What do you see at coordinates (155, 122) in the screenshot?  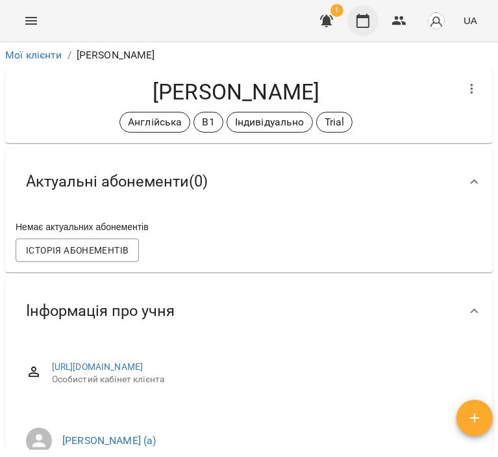 I see `p: Англійська` at bounding box center [155, 122].